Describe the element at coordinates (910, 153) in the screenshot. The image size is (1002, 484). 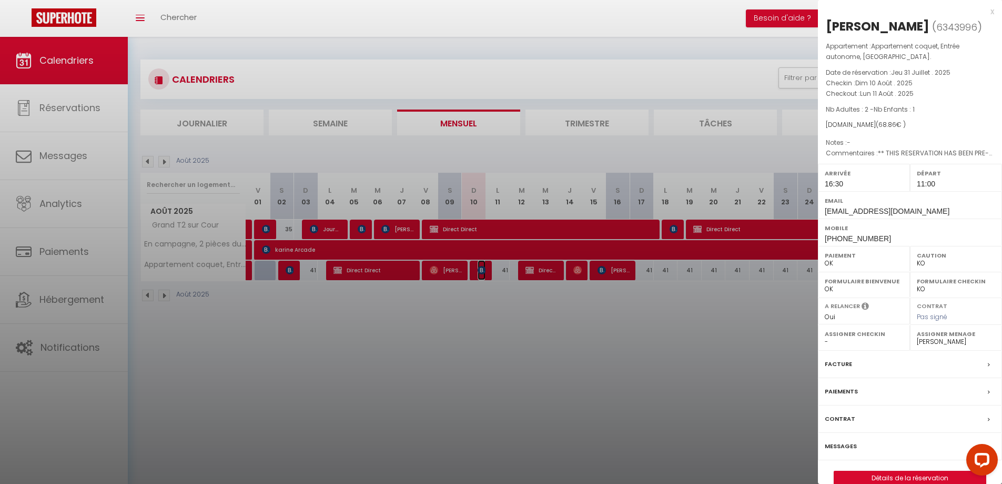
I see `p: Commentaires :` at that location.